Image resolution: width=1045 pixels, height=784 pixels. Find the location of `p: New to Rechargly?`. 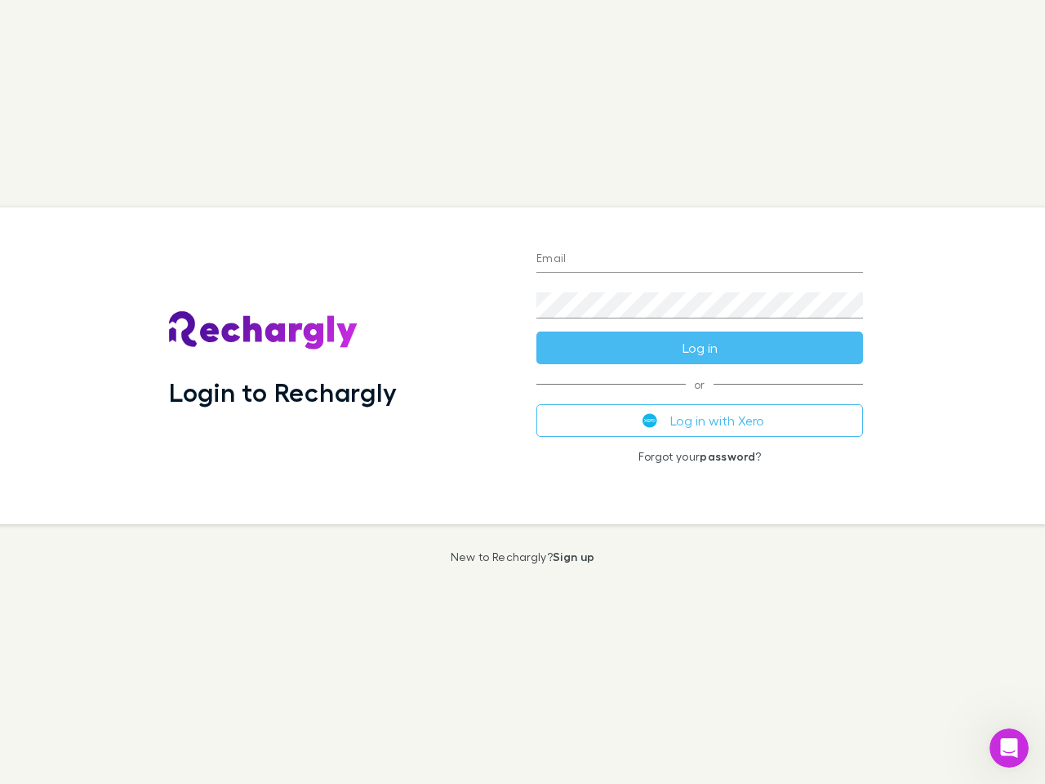

p: New to Rechargly? is located at coordinates (523, 557).